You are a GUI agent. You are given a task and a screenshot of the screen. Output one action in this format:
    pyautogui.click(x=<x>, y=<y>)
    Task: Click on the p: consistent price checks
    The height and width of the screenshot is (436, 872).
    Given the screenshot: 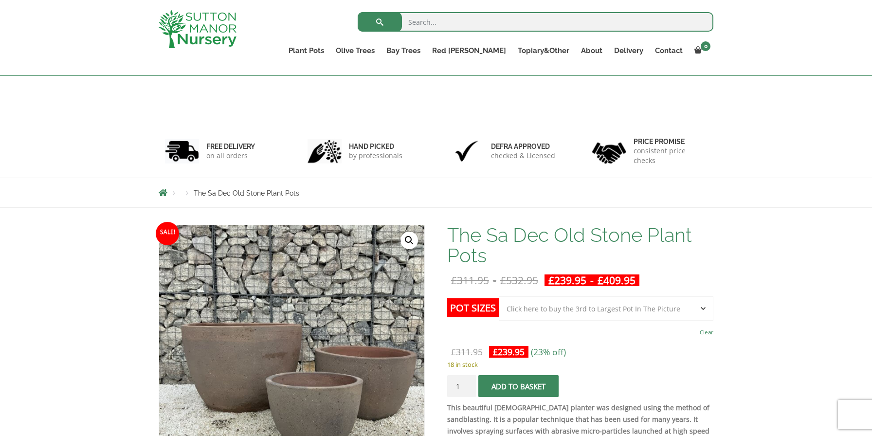 What is the action you would take?
    pyautogui.click(x=670, y=156)
    